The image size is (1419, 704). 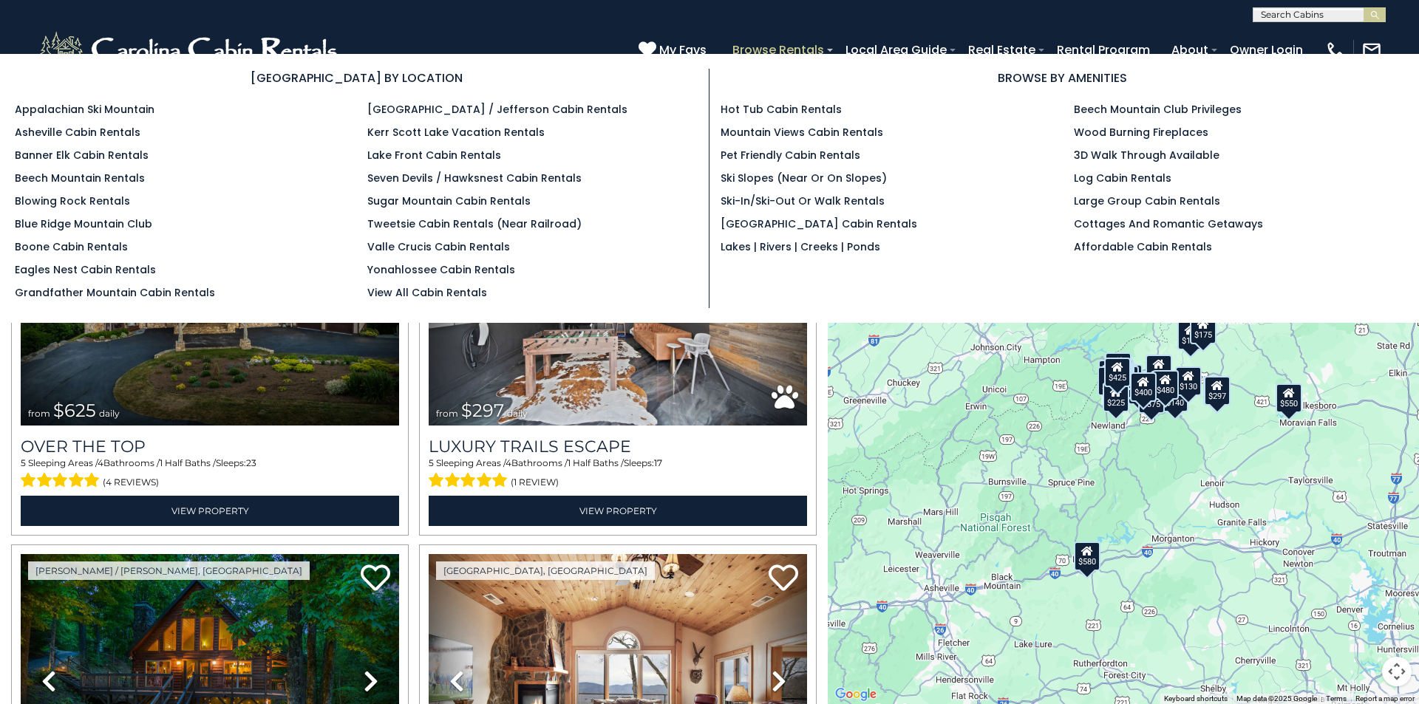 What do you see at coordinates (1217, 391) in the screenshot?
I see `div: $297` at bounding box center [1217, 391].